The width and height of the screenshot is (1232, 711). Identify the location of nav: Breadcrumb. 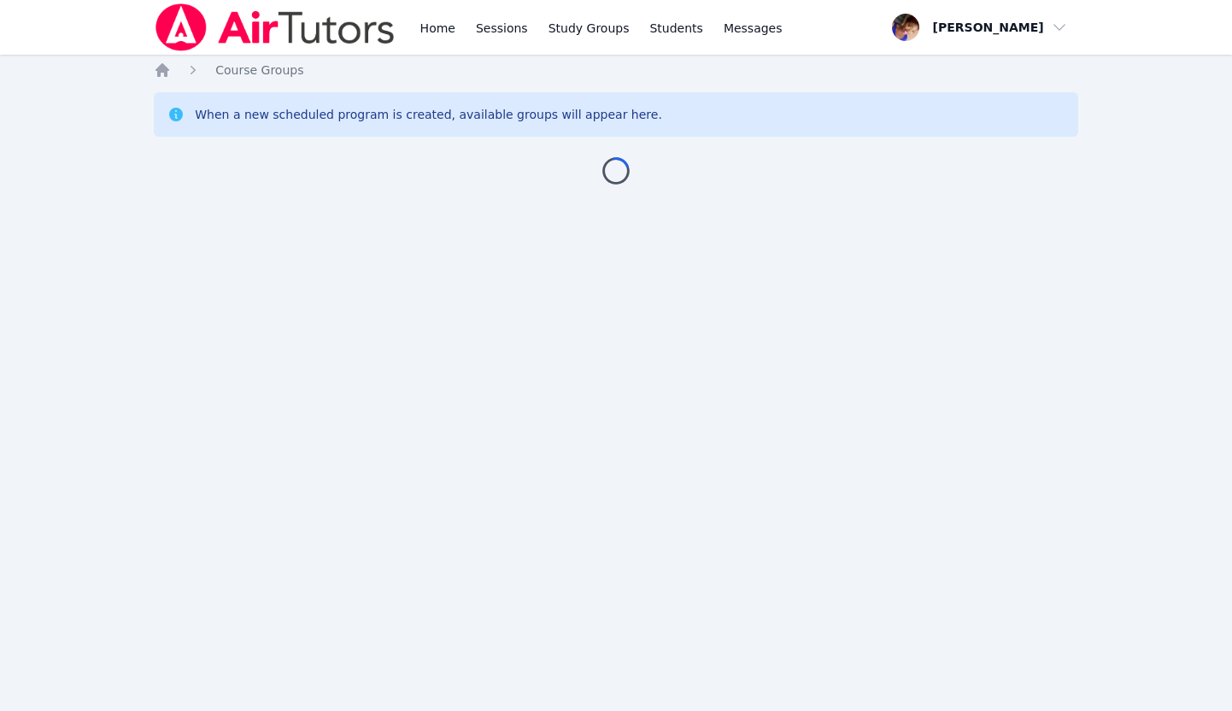
(616, 70).